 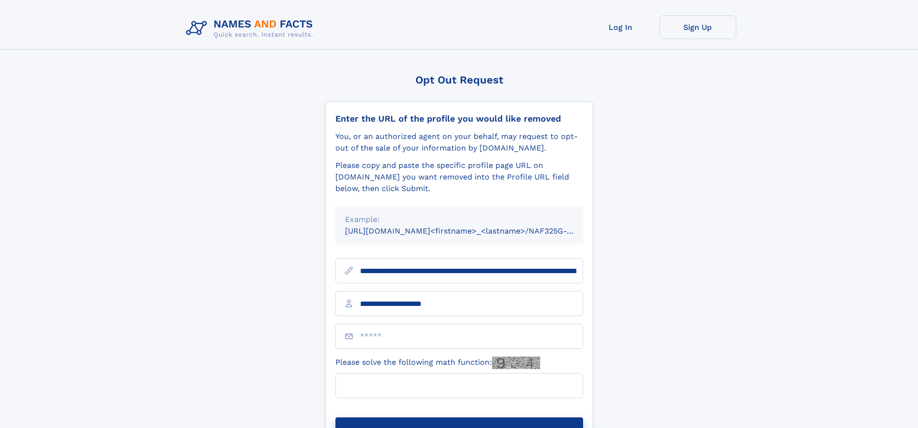 I want to click on a: Log In, so click(x=621, y=27).